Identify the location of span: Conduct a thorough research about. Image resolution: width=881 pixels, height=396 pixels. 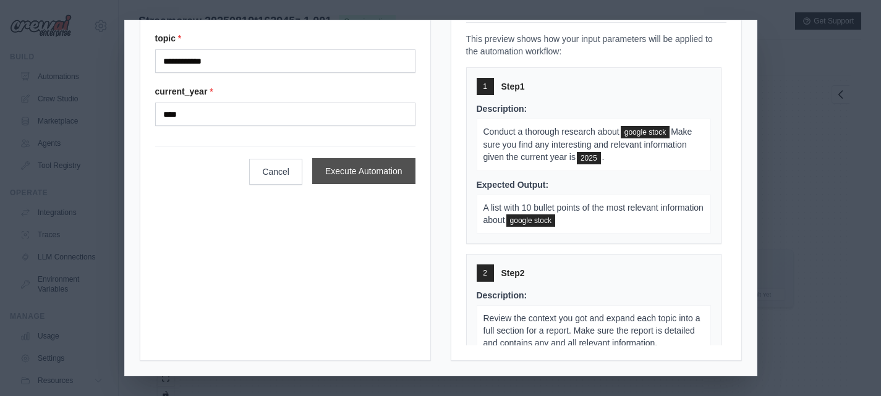
(551, 132).